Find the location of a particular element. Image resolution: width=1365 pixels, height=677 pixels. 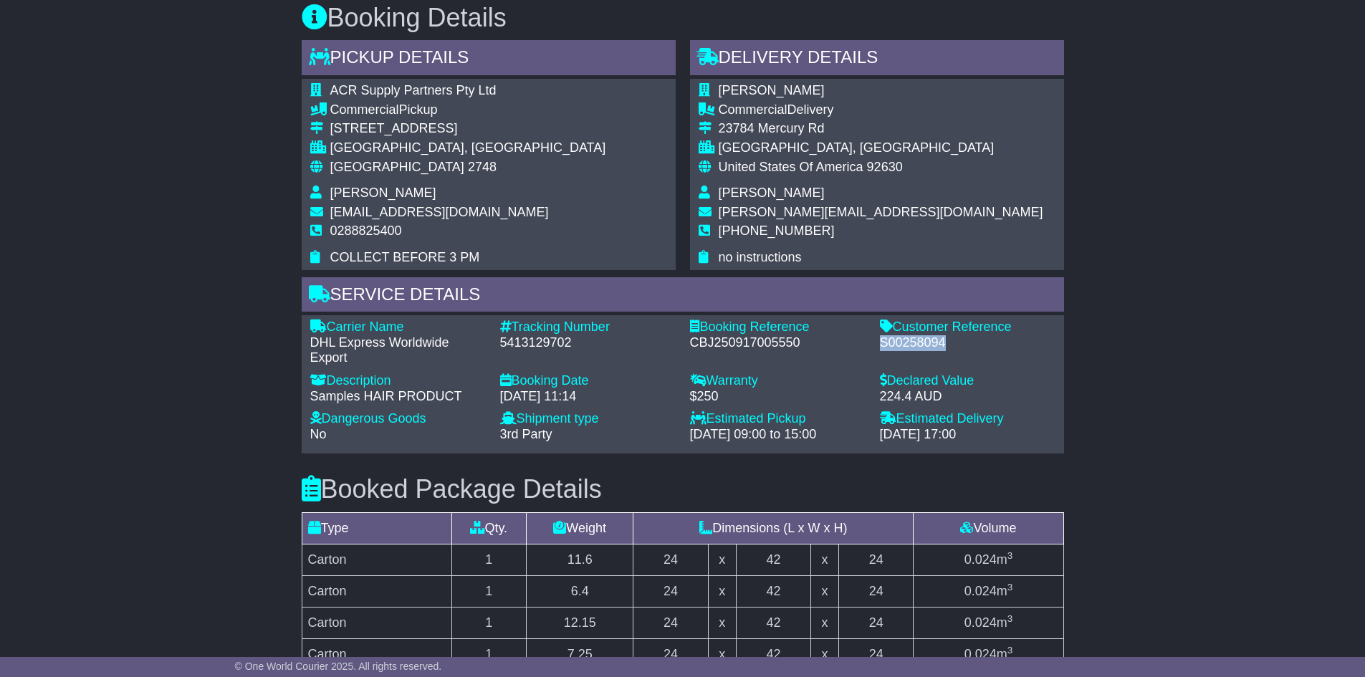

h3: Booked Package Details is located at coordinates (683, 489).